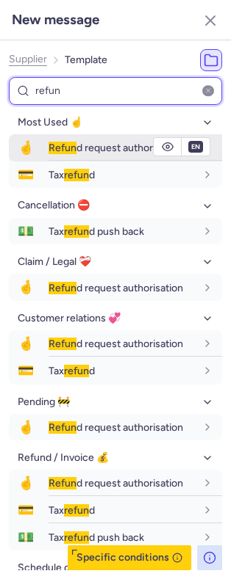 This screenshot has width=231, height=579. Describe the element at coordinates (65, 568) in the screenshot. I see `span: Schedule change ⏱️` at that location.